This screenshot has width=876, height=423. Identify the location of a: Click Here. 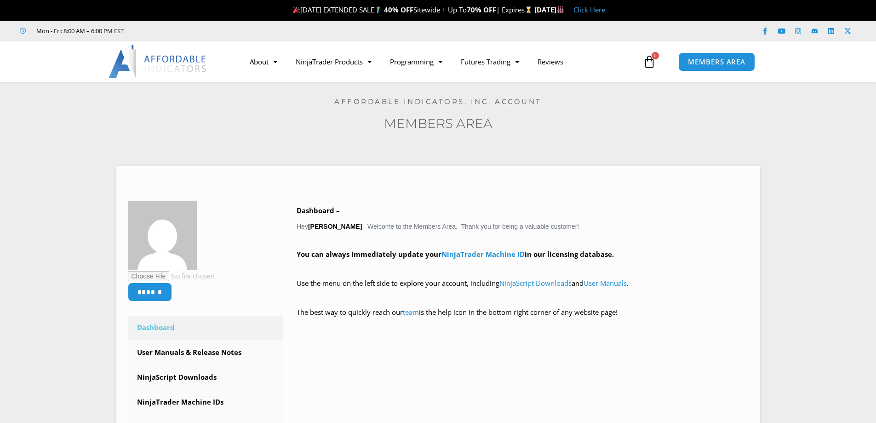
(589, 10).